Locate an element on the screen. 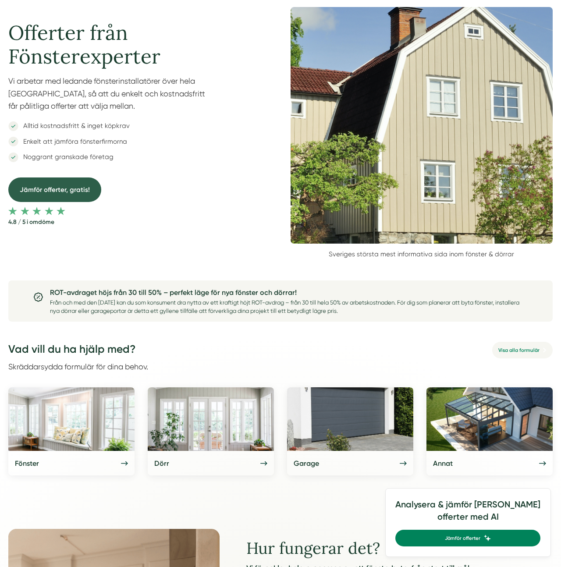 This screenshot has height=567, width=561. a: Jämför offerter is located at coordinates (468, 538).